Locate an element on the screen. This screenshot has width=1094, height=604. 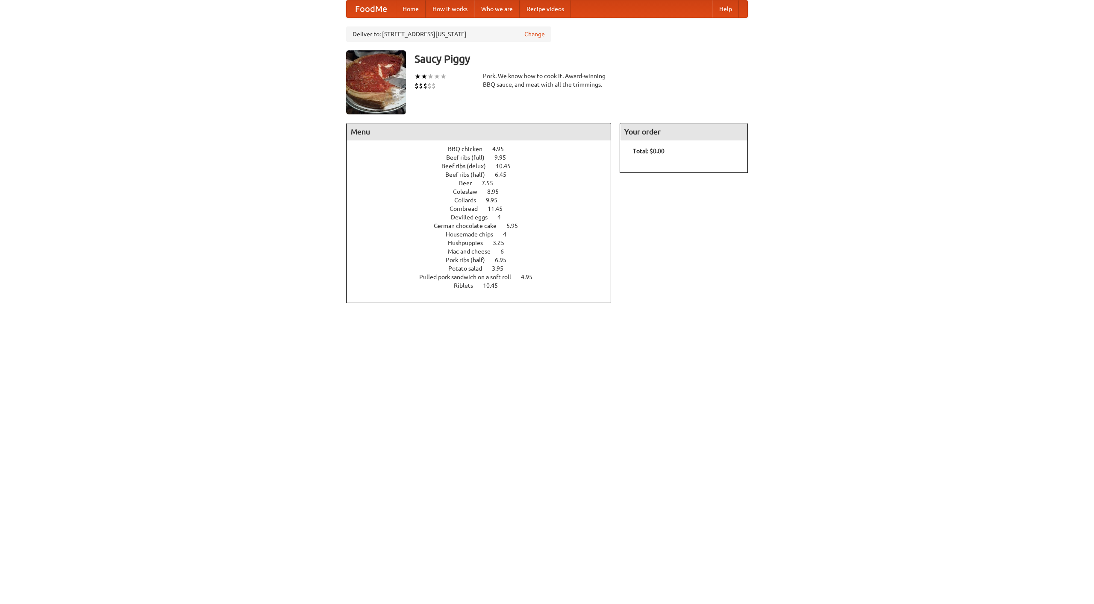
span: 11.45 is located at coordinates (499, 209).